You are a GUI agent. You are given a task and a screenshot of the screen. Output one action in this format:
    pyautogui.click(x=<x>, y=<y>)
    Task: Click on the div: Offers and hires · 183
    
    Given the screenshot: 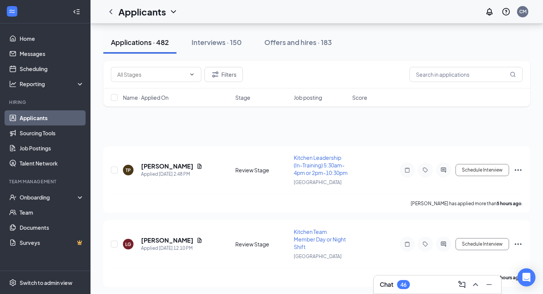 What is the action you would take?
    pyautogui.click(x=298, y=42)
    